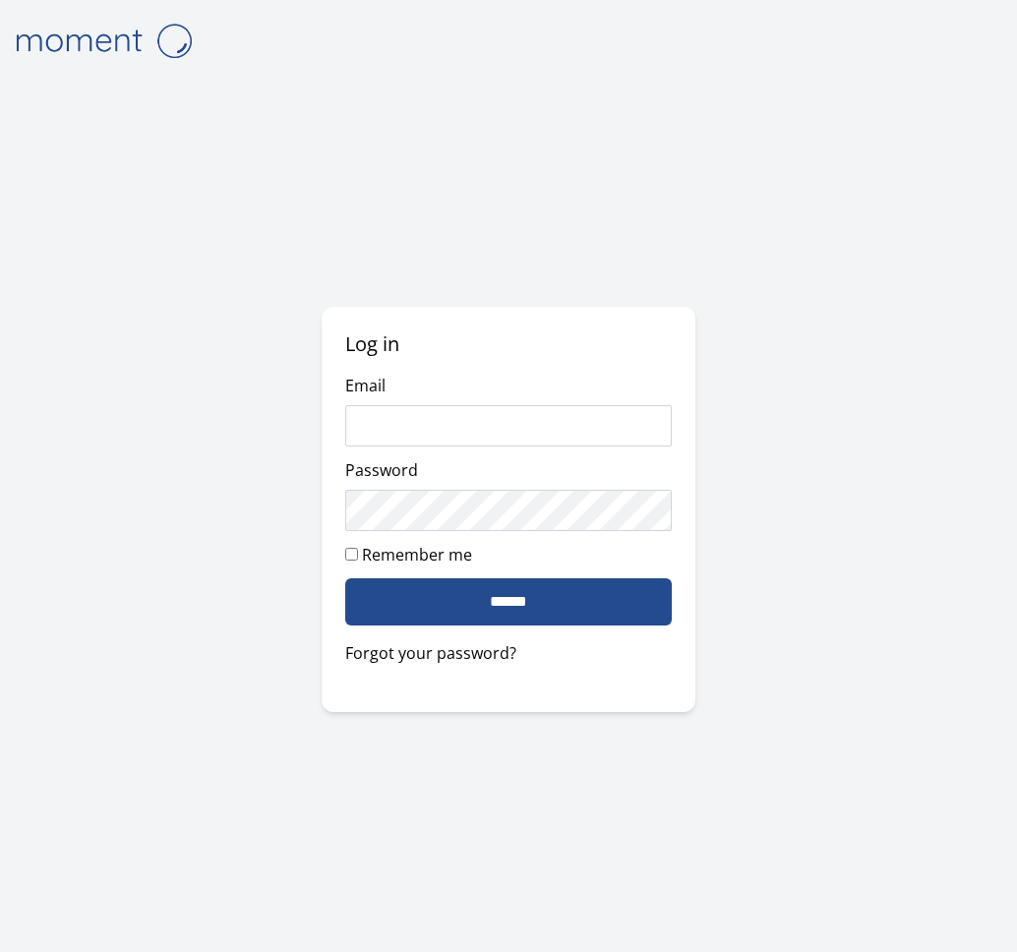 The image size is (1017, 952). Describe the element at coordinates (417, 555) in the screenshot. I see `label: Remember me` at that location.